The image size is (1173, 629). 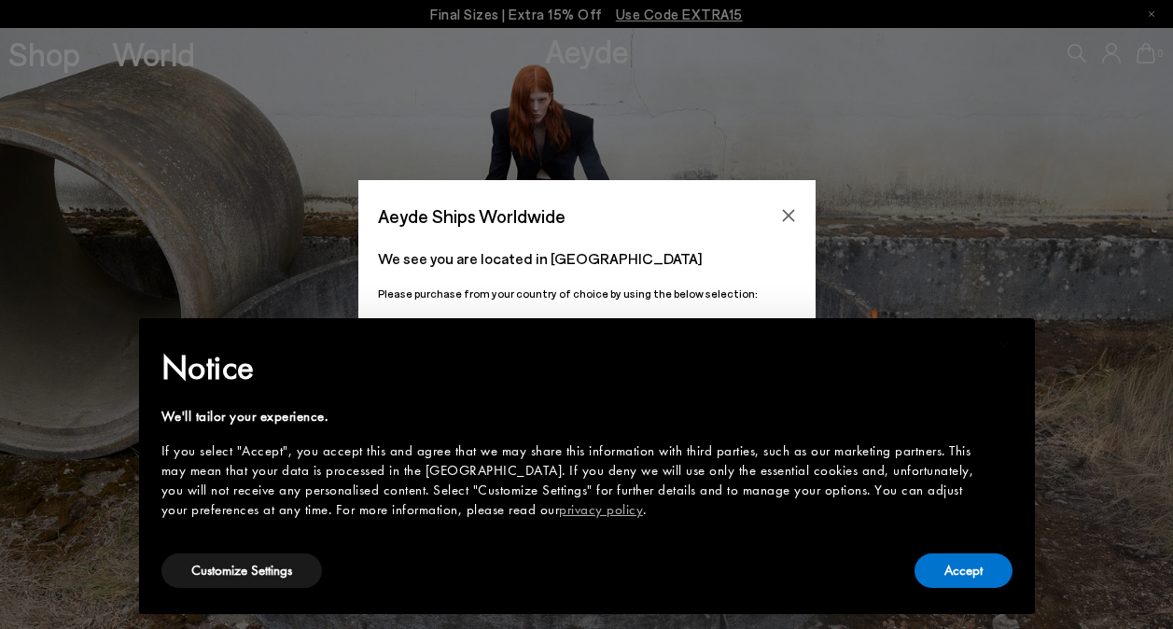 What do you see at coordinates (572, 481) in the screenshot?
I see `div: If you select "Accept", you accept this and agree that we may share this information with third p...` at bounding box center [572, 481].